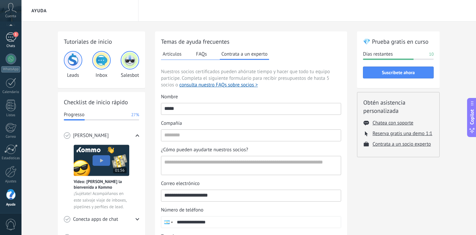 The image size is (476, 235). What do you see at coordinates (251, 135) in the screenshot?
I see `input: Compañía` at bounding box center [251, 135].